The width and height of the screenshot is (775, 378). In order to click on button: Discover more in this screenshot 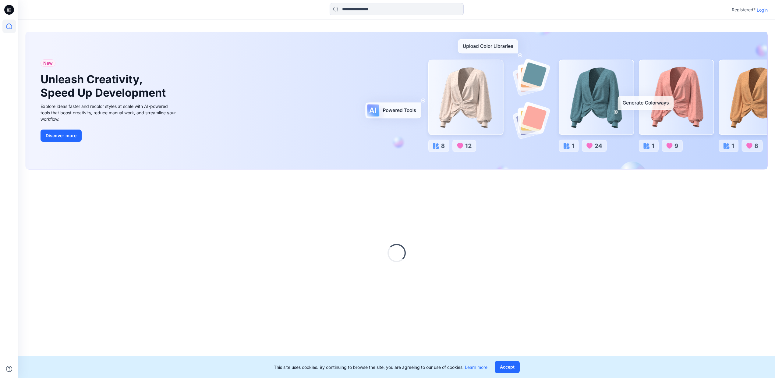, I will do `click(61, 136)`.